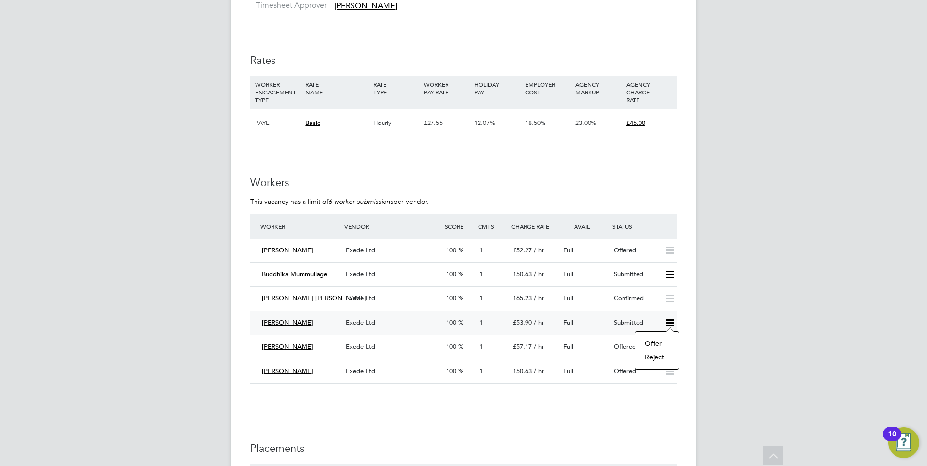 This screenshot has width=927, height=466. What do you see at coordinates (657, 357) in the screenshot?
I see `li: Reject` at bounding box center [657, 357].